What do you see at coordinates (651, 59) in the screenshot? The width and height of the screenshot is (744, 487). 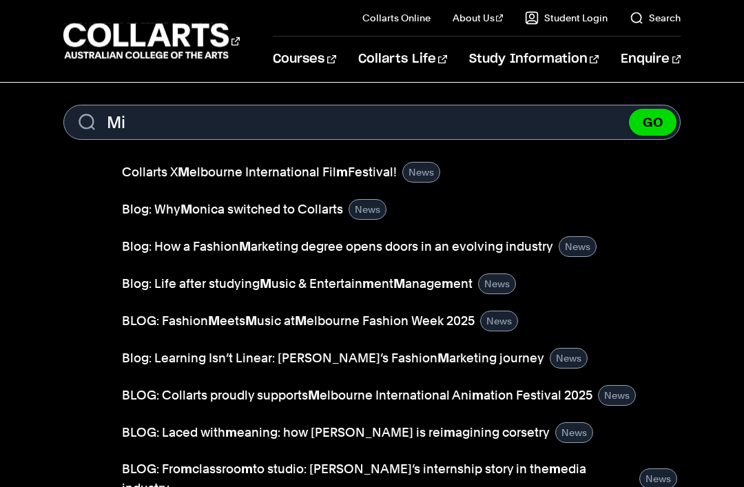 I see `a: Enquire` at bounding box center [651, 59].